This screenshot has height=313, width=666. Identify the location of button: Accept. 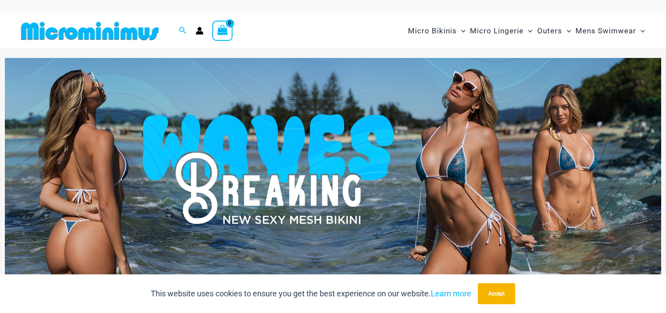
(496, 294).